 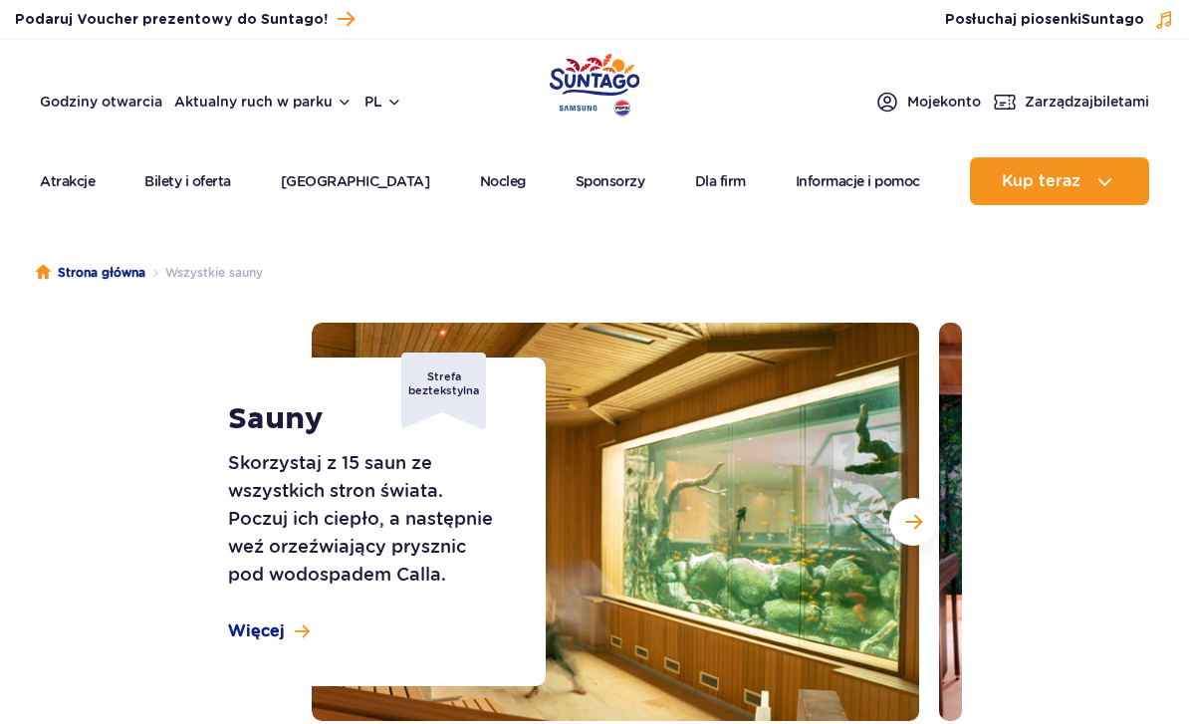 I want to click on button: Następny slajd, so click(x=914, y=522).